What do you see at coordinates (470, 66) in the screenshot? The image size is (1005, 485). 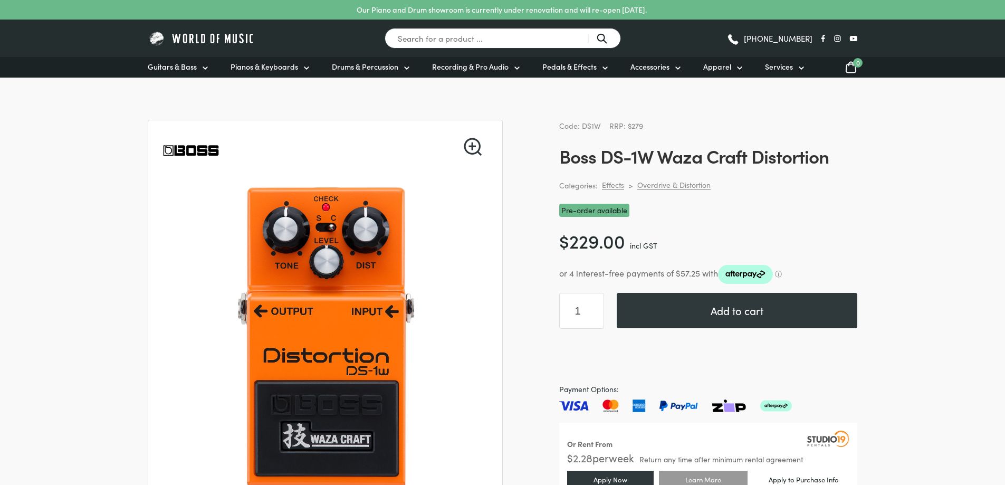 I see `span: Recording & Pro Audio` at bounding box center [470, 66].